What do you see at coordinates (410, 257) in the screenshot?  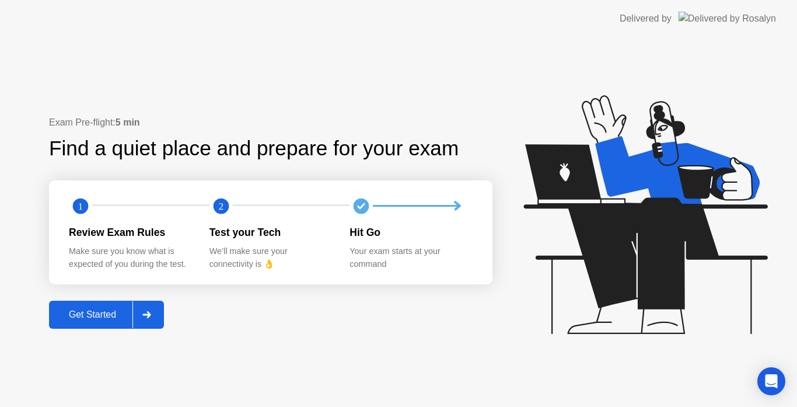 I see `div: Your exam starts at your command` at bounding box center [410, 257].